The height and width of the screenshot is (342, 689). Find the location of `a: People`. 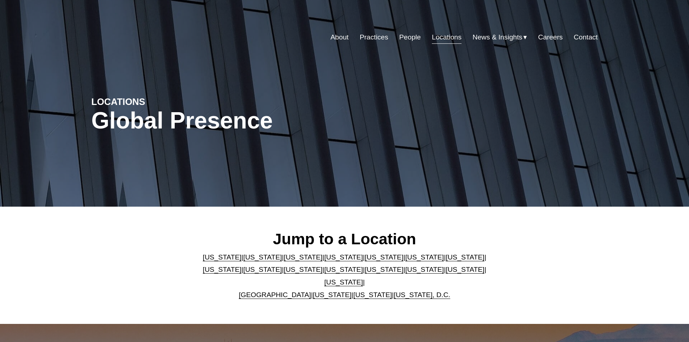

a: People is located at coordinates (410, 37).